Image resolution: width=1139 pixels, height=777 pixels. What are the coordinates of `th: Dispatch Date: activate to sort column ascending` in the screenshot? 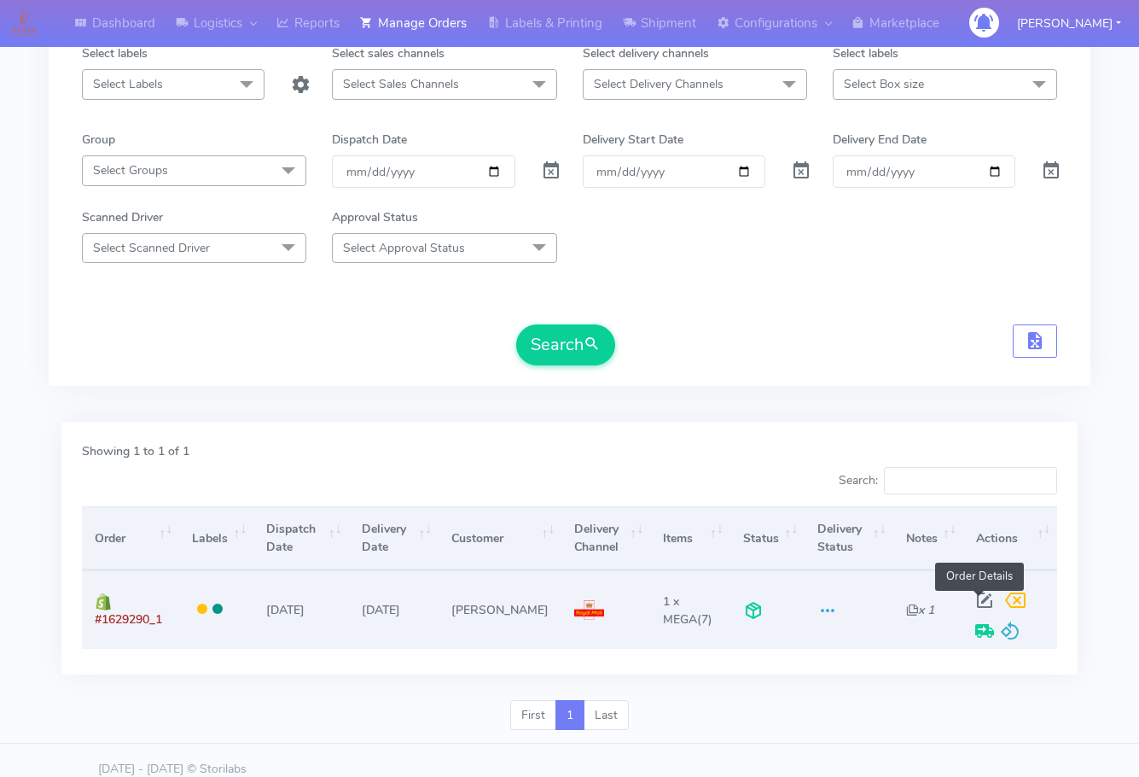 It's located at (300, 538).